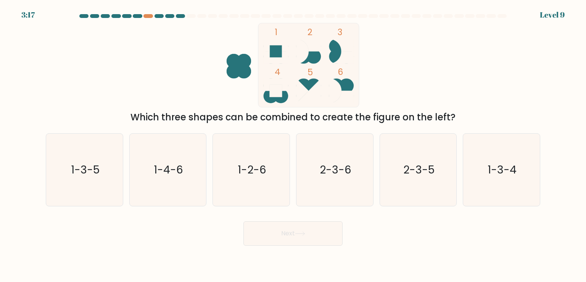 The width and height of the screenshot is (586, 282). What do you see at coordinates (335, 169) in the screenshot?
I see `text: 2-3-6` at bounding box center [335, 169].